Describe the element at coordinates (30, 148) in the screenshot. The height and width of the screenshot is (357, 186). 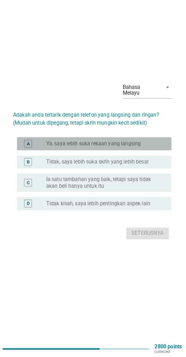
I see `div: A` at that location.